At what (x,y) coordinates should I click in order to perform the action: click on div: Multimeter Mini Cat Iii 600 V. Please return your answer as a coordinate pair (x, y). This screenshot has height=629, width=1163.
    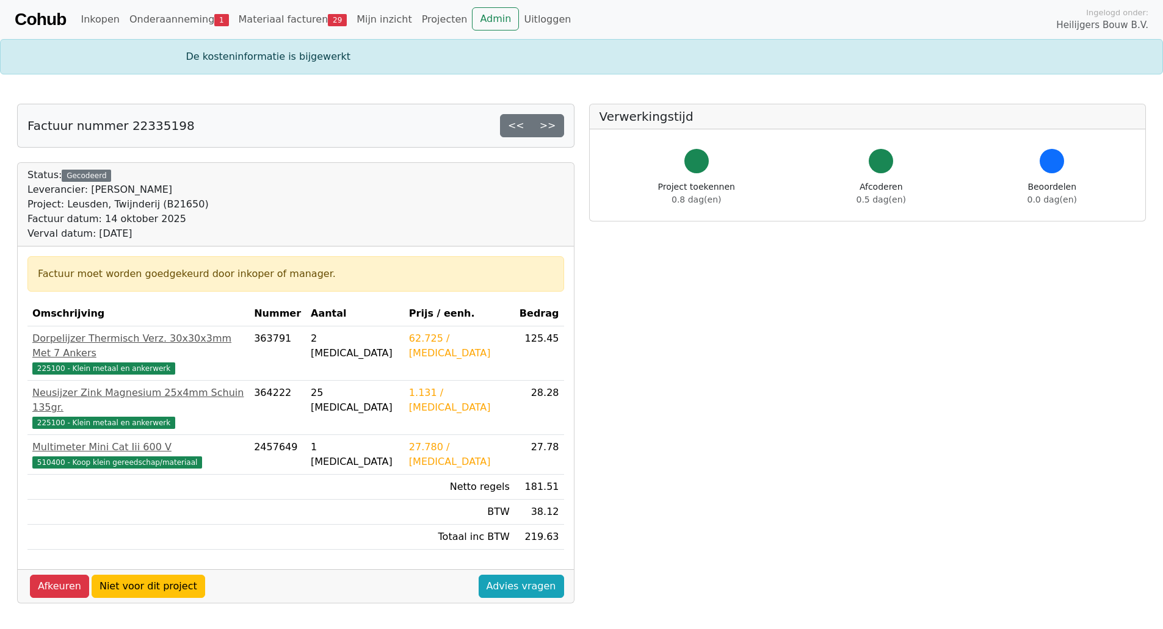
    Looking at the image, I should click on (138, 448).